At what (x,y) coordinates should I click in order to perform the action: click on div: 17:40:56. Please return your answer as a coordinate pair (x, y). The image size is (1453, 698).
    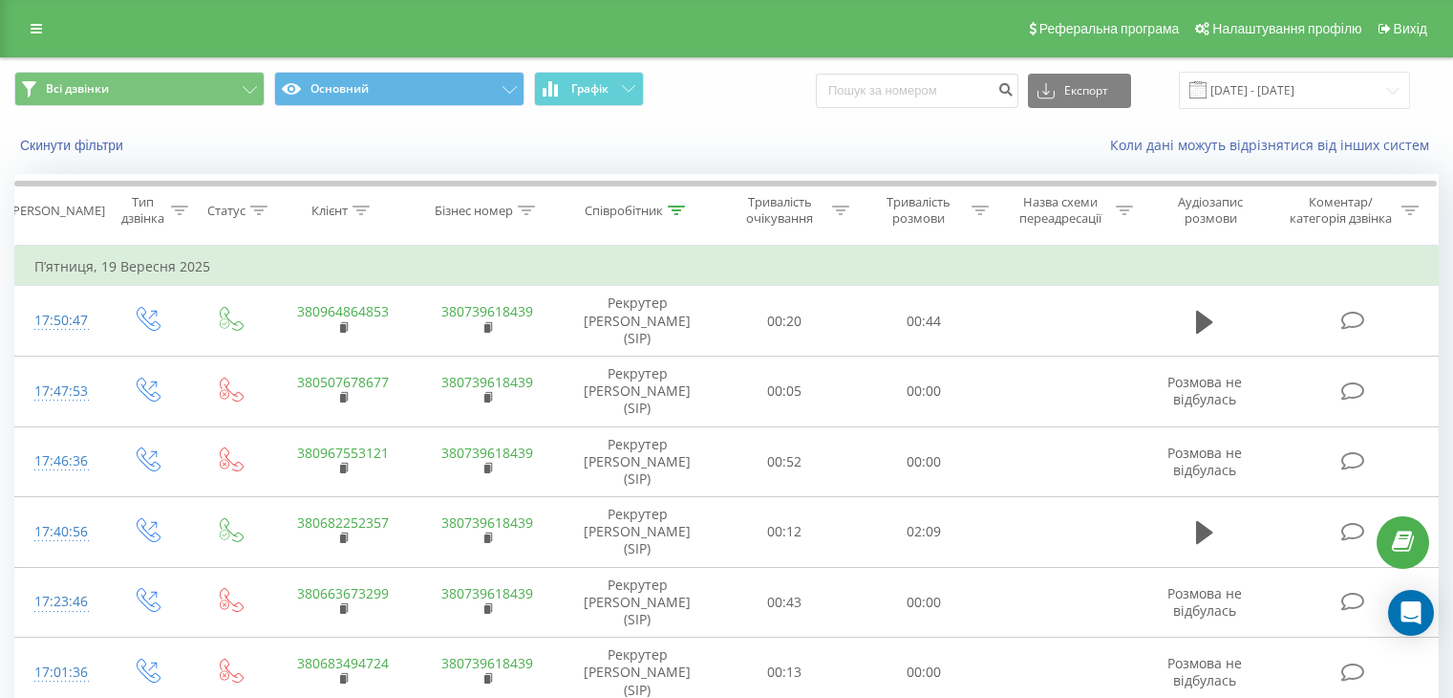
    Looking at the image, I should click on (59, 531).